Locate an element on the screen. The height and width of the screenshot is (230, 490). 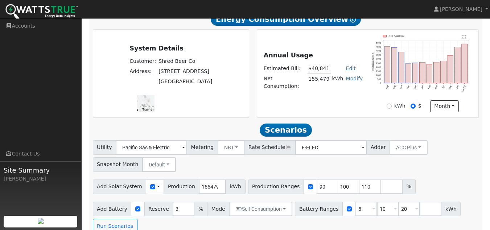
button: month is located at coordinates (444, 106).